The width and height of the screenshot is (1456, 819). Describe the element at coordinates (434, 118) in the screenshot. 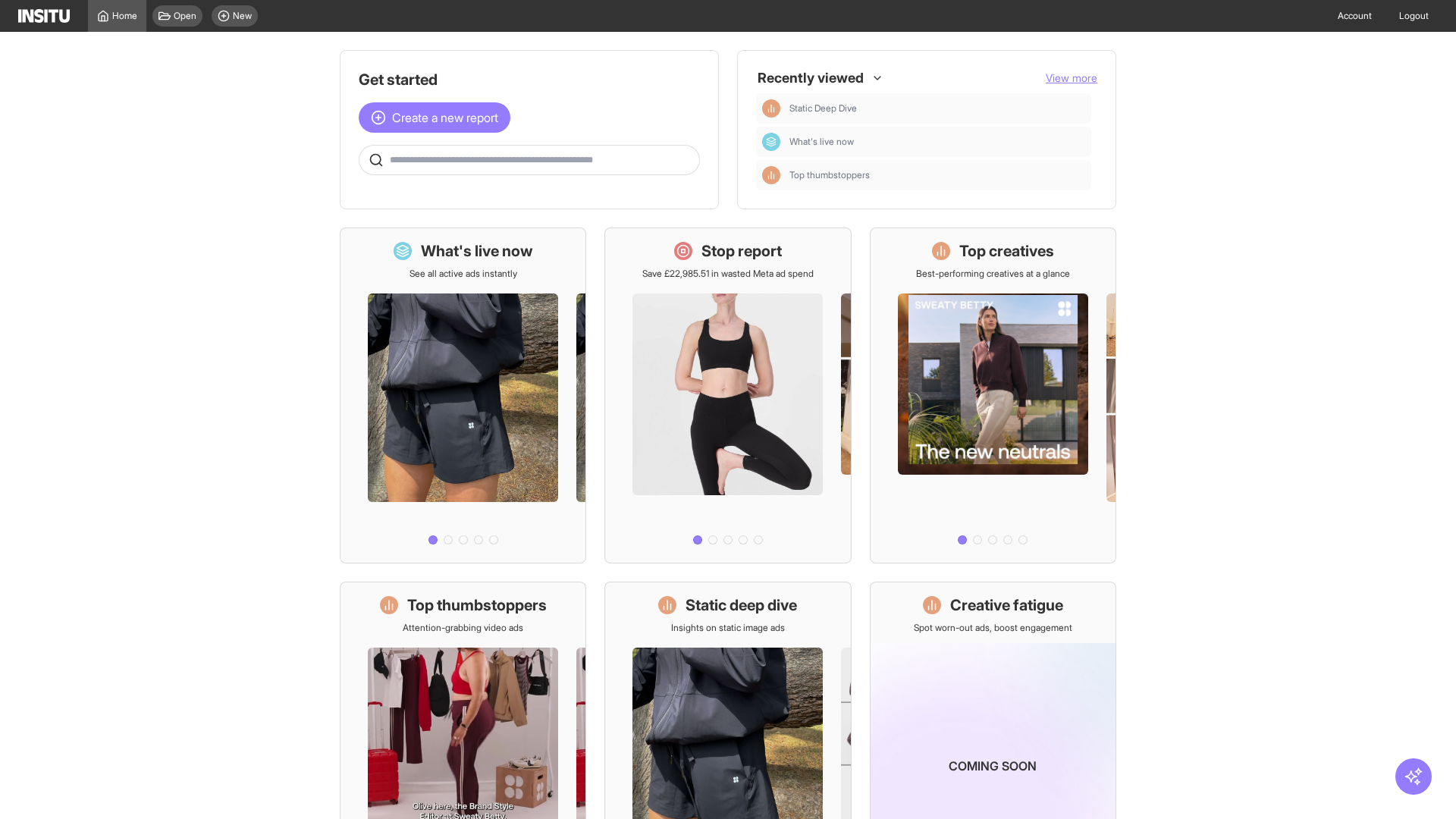

I see `button: Create a new report` at that location.